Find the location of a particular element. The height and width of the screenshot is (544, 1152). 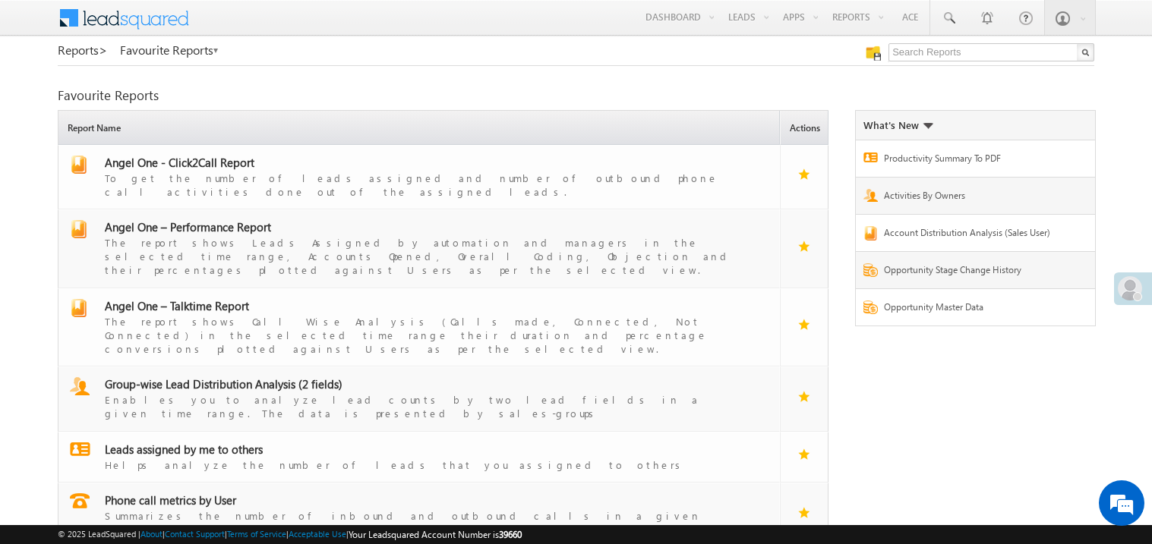

input: Search Reports is located at coordinates (991, 52).